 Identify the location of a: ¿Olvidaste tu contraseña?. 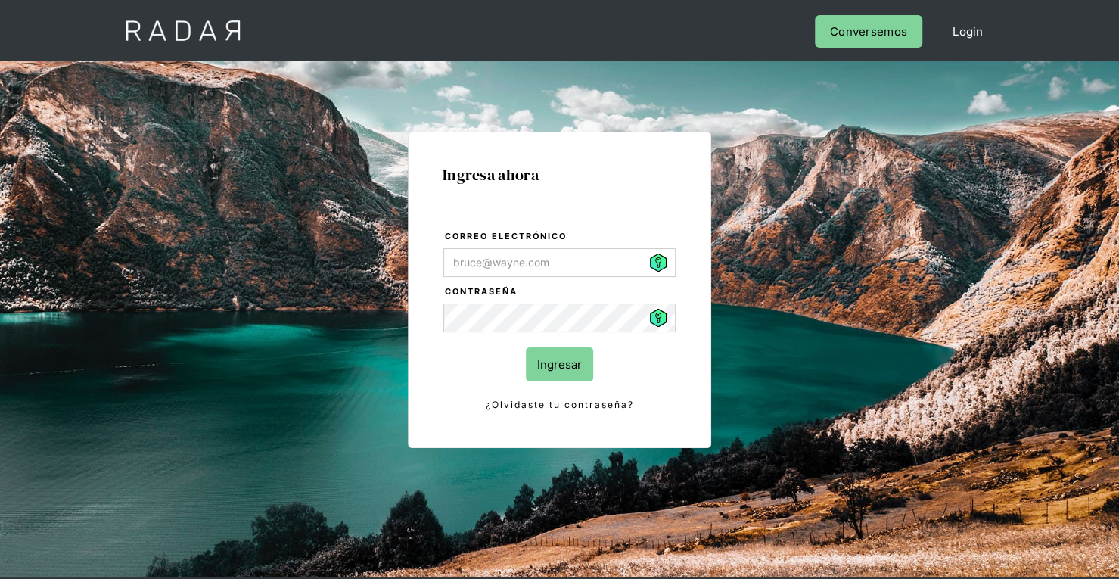
(559, 405).